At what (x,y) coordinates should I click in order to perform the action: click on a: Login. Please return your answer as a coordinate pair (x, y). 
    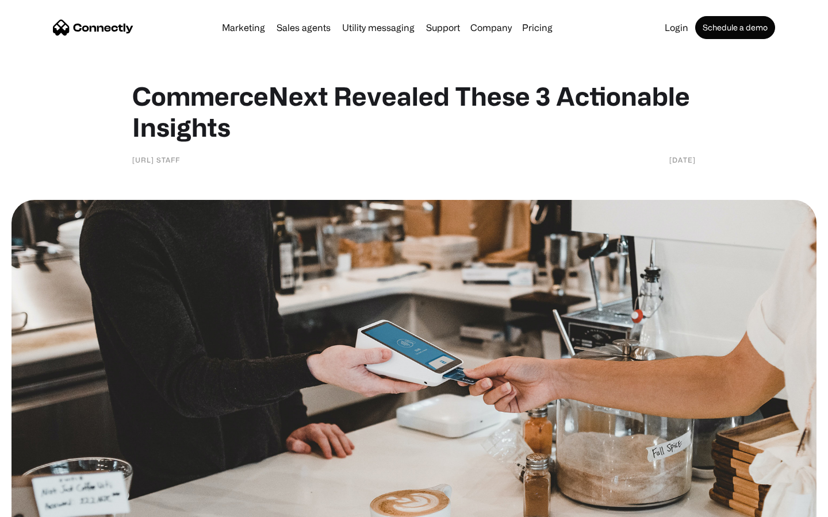
    Looking at the image, I should click on (676, 28).